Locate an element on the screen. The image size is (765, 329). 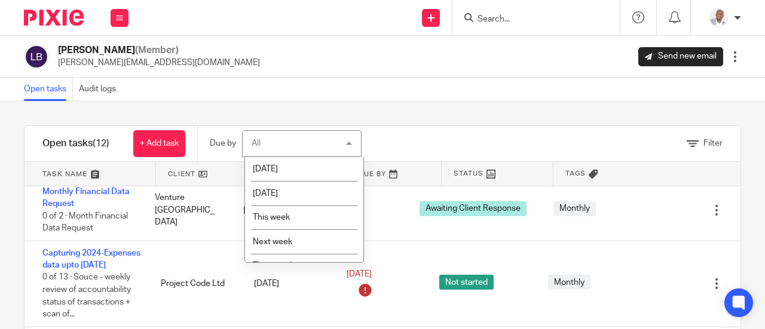
span: Next week is located at coordinates (273, 242).